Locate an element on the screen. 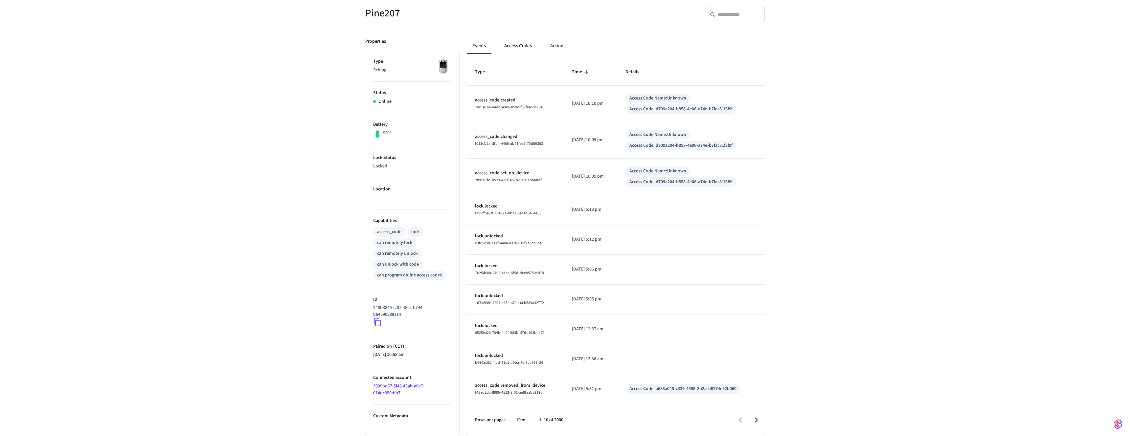 The image size is (1130, 436). span: ( CET ) is located at coordinates (398, 347).